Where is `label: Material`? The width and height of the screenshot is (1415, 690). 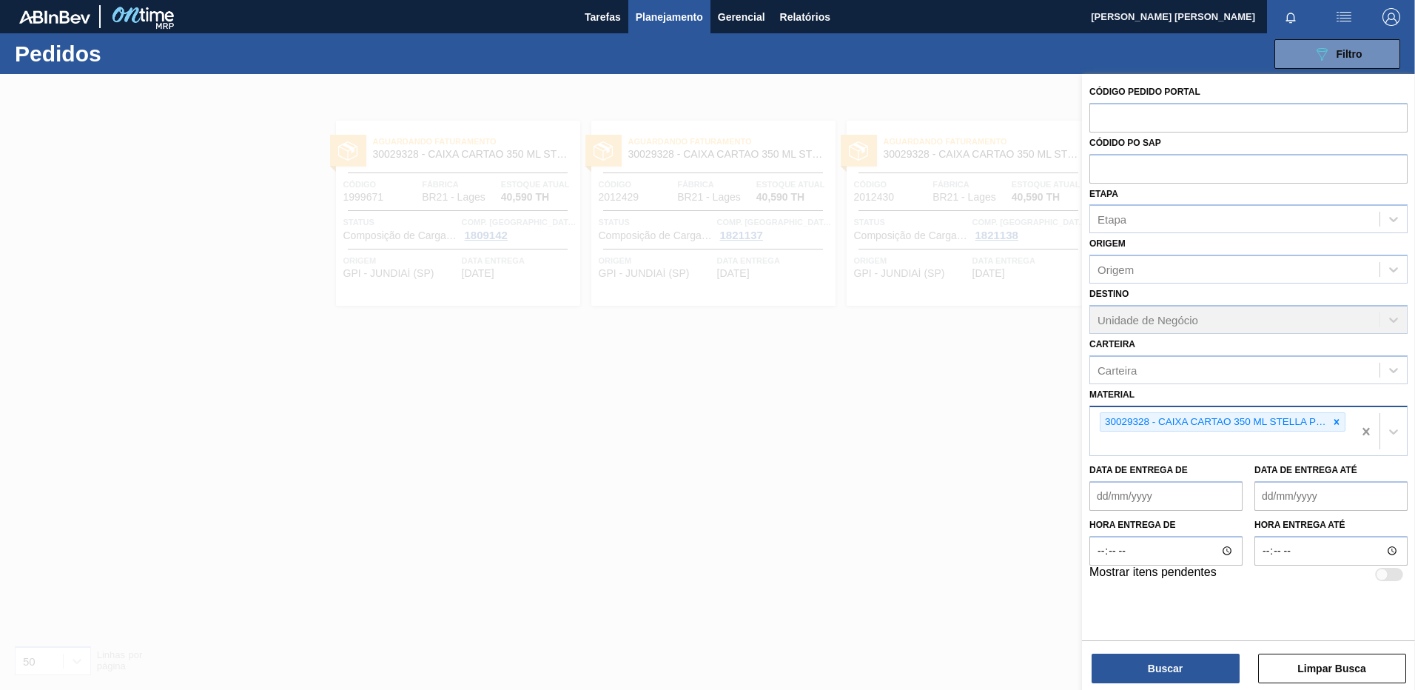
label: Material is located at coordinates (1112, 395).